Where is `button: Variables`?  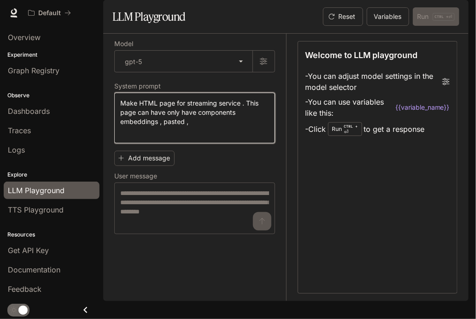 button: Variables is located at coordinates (388, 17).